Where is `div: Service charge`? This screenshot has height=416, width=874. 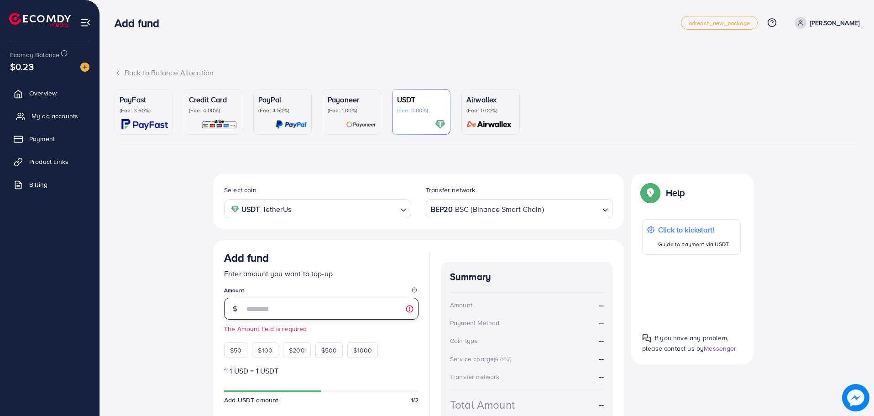 div: Service charge is located at coordinates (482, 359).